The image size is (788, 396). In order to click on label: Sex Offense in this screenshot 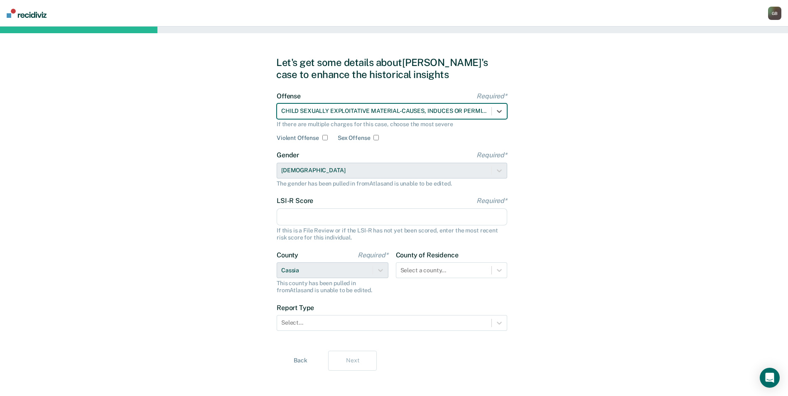, I will do `click(354, 138)`.